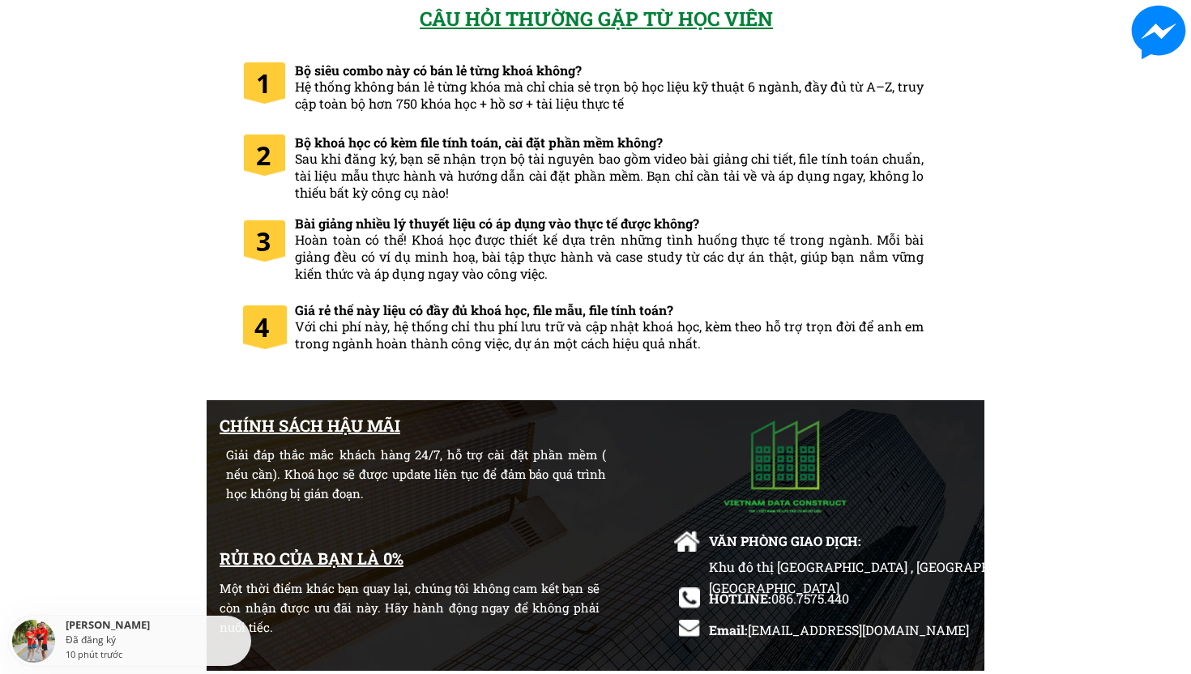 The image size is (1191, 674). Describe the element at coordinates (600, 19) in the screenshot. I see `h2: CÂU HỎI THƯỜNG GẶP TỪ HỌC VIÊN` at that location.